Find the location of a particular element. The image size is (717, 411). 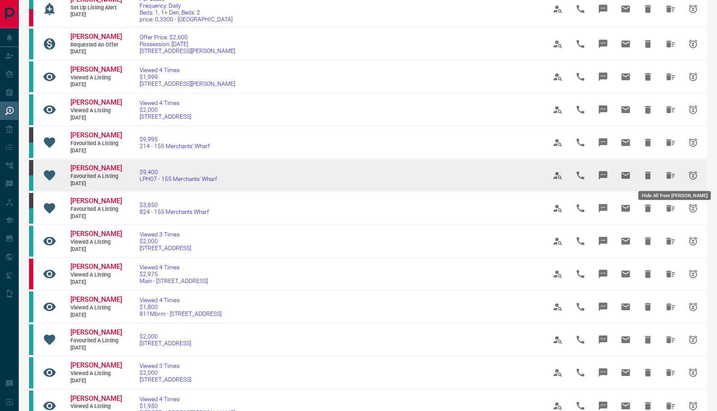

a: $9,995214 - 155 Merchants' Wharf is located at coordinates (175, 143).